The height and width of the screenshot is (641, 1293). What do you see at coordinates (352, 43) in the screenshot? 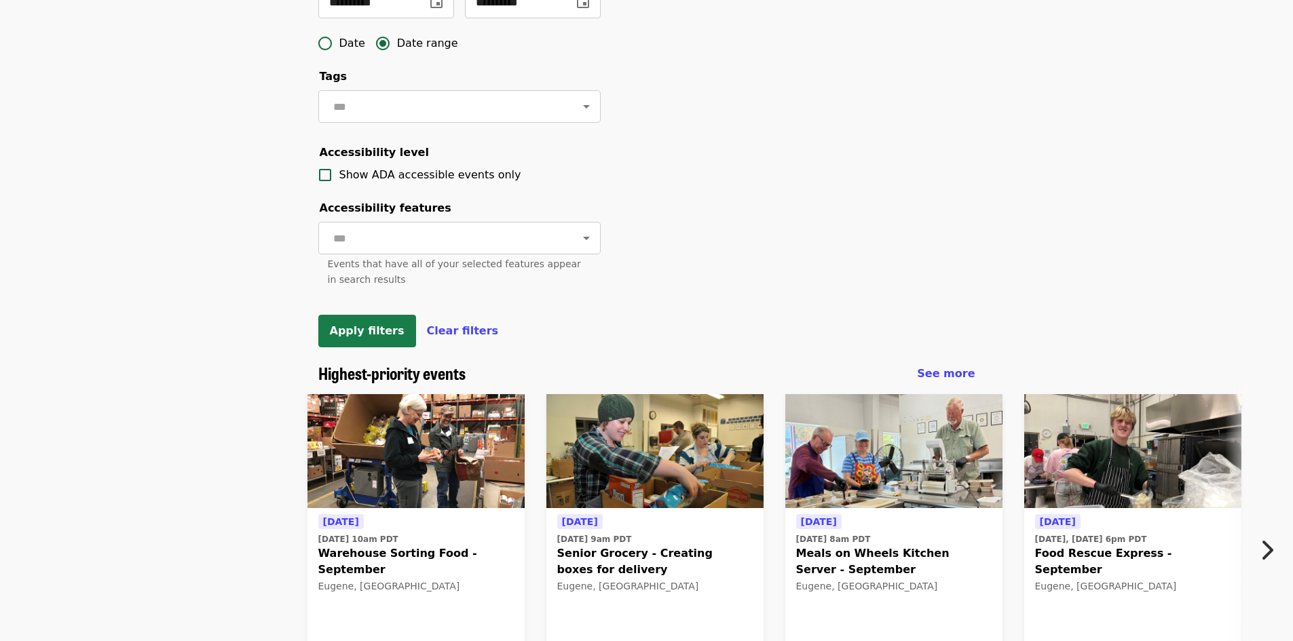
I see `span: Date` at bounding box center [352, 43].